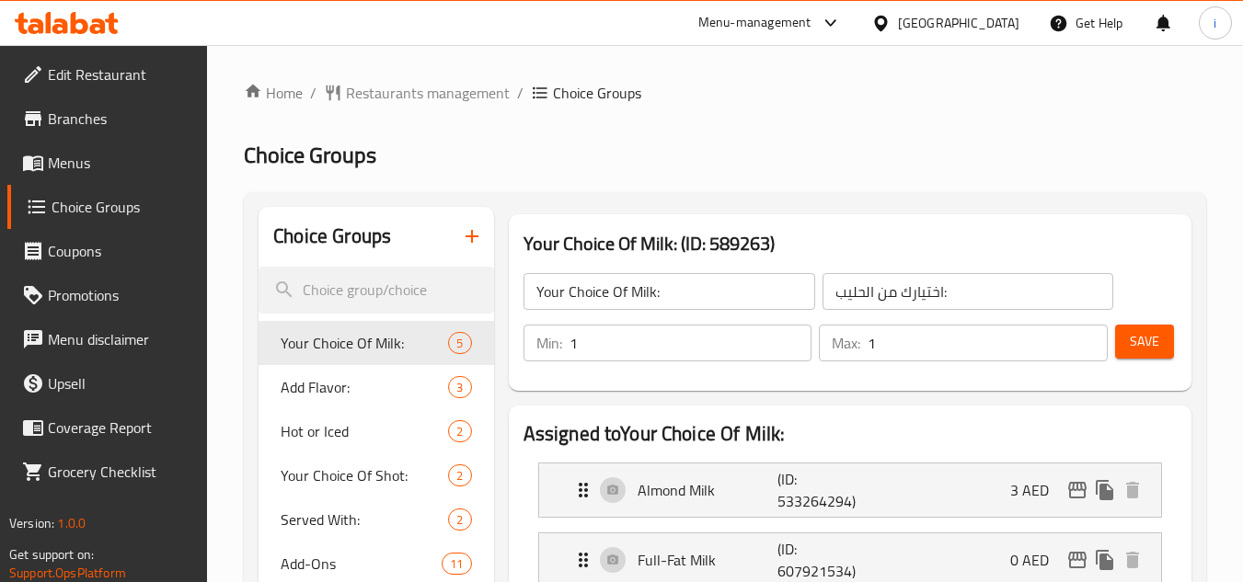  What do you see at coordinates (846, 343) in the screenshot?
I see `p: Max:` at bounding box center [846, 343].